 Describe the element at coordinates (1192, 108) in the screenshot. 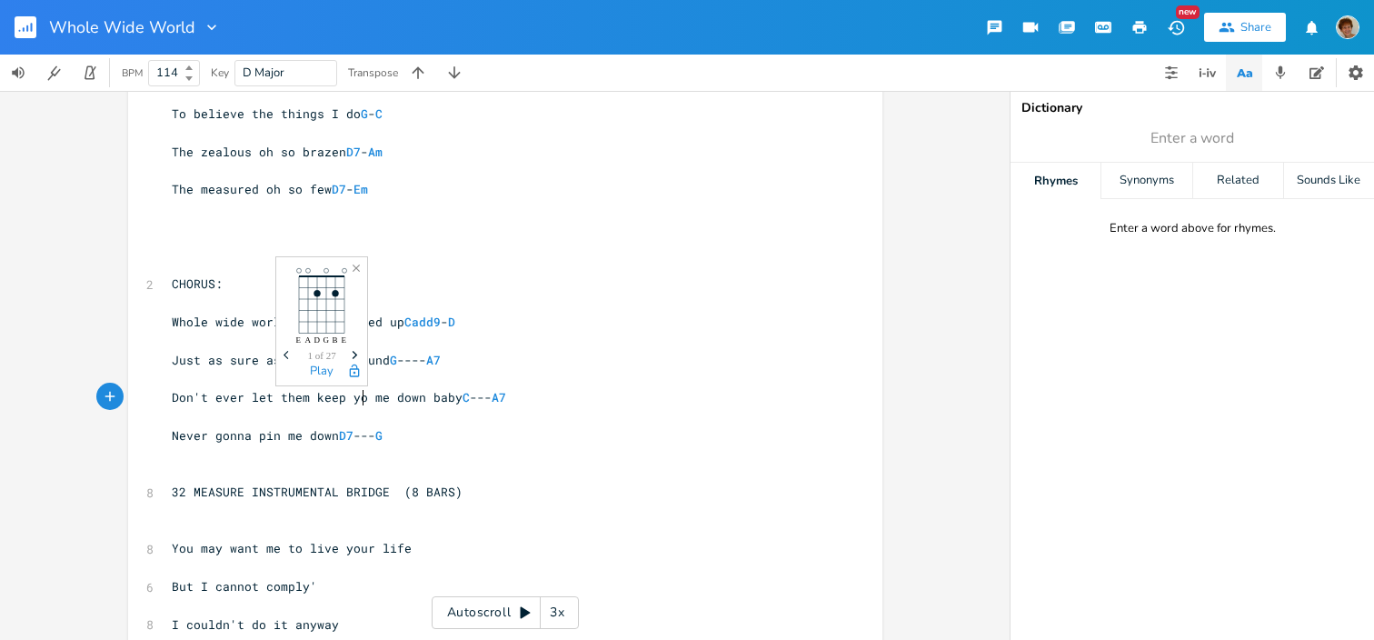

I see `div: Dictionary` at that location.